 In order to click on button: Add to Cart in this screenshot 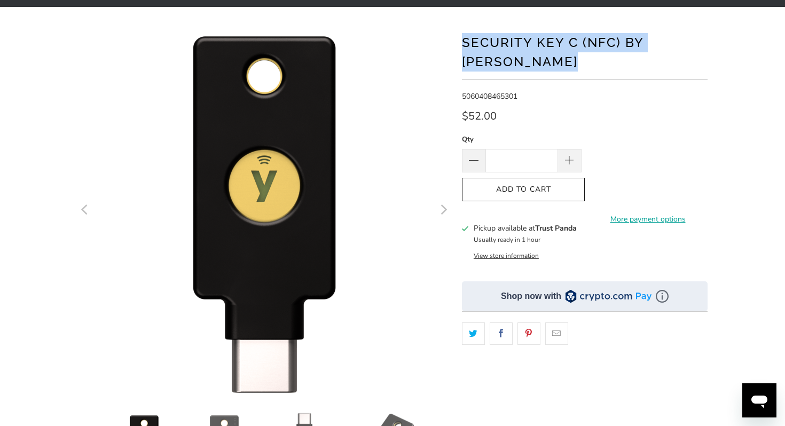, I will do `click(523, 190)`.